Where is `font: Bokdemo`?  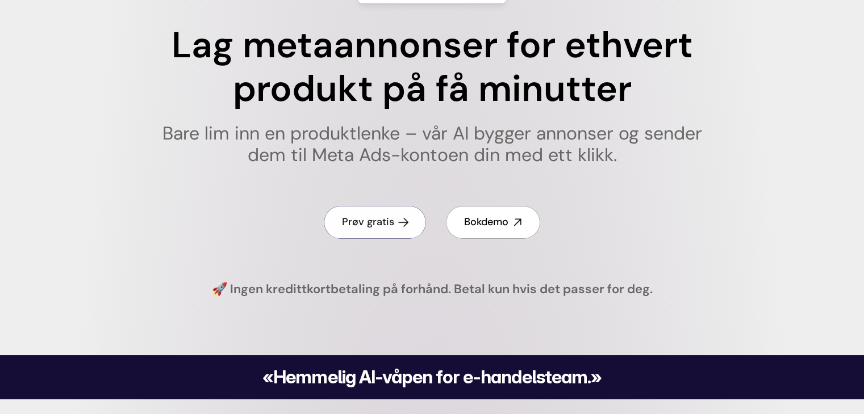 font: Bokdemo is located at coordinates (486, 222).